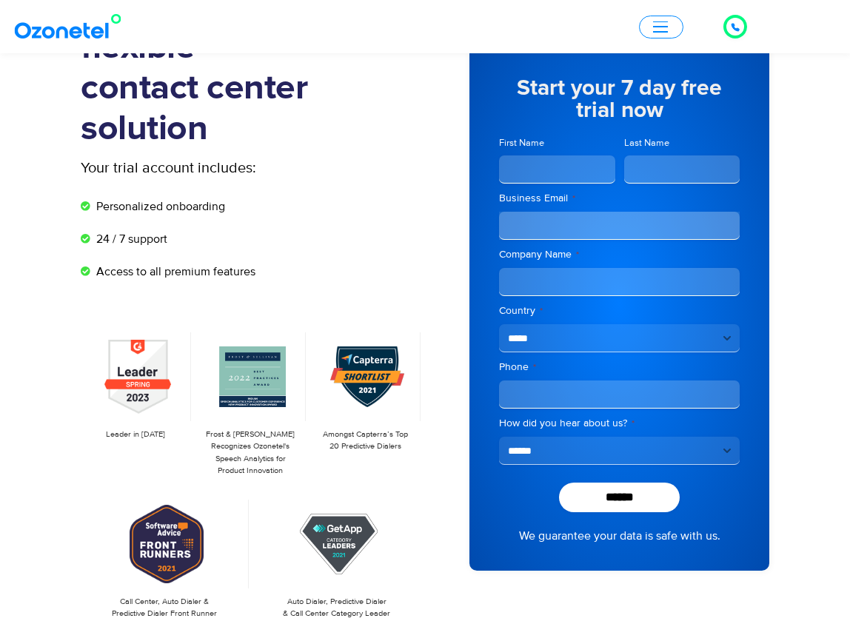 Image resolution: width=850 pixels, height=621 pixels. Describe the element at coordinates (619, 367) in the screenshot. I see `label: Phone` at that location.